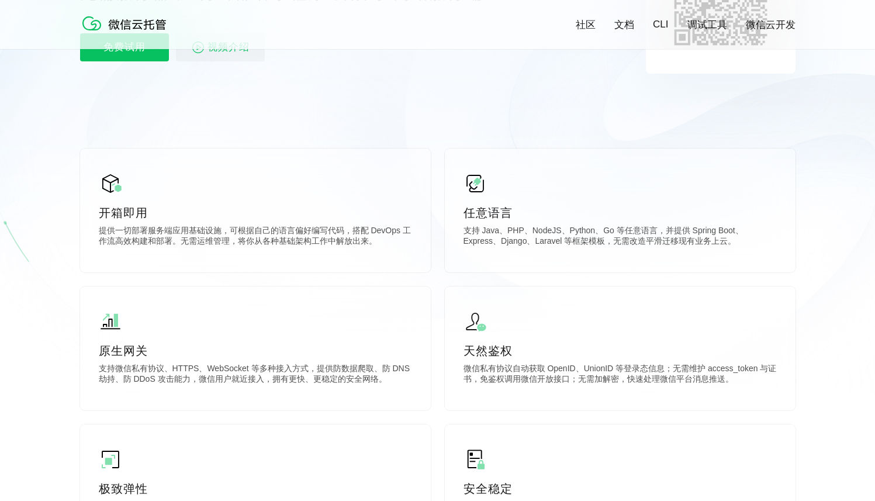  Describe the element at coordinates (586, 25) in the screenshot. I see `a: 社区` at that location.